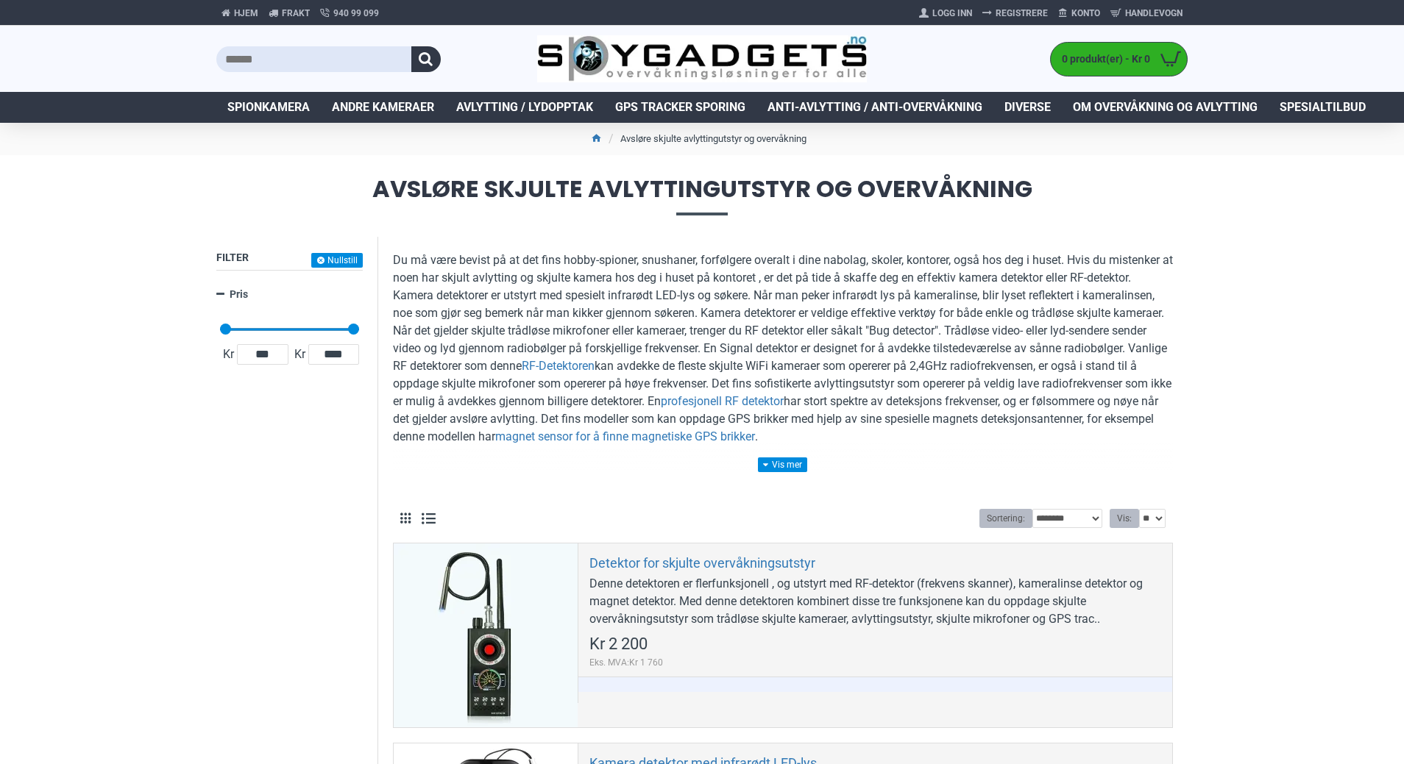  What do you see at coordinates (875, 107) in the screenshot?
I see `a: Anti-avlytting / Anti-overvåkning` at bounding box center [875, 107].